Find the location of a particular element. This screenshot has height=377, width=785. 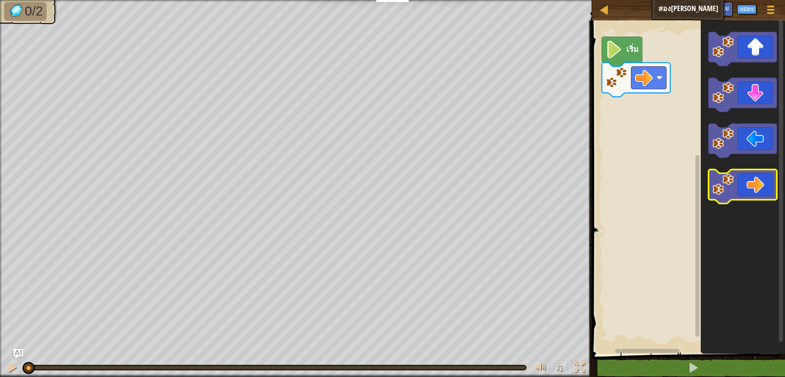

button: ปรับระดับเสียง is located at coordinates (541, 369).